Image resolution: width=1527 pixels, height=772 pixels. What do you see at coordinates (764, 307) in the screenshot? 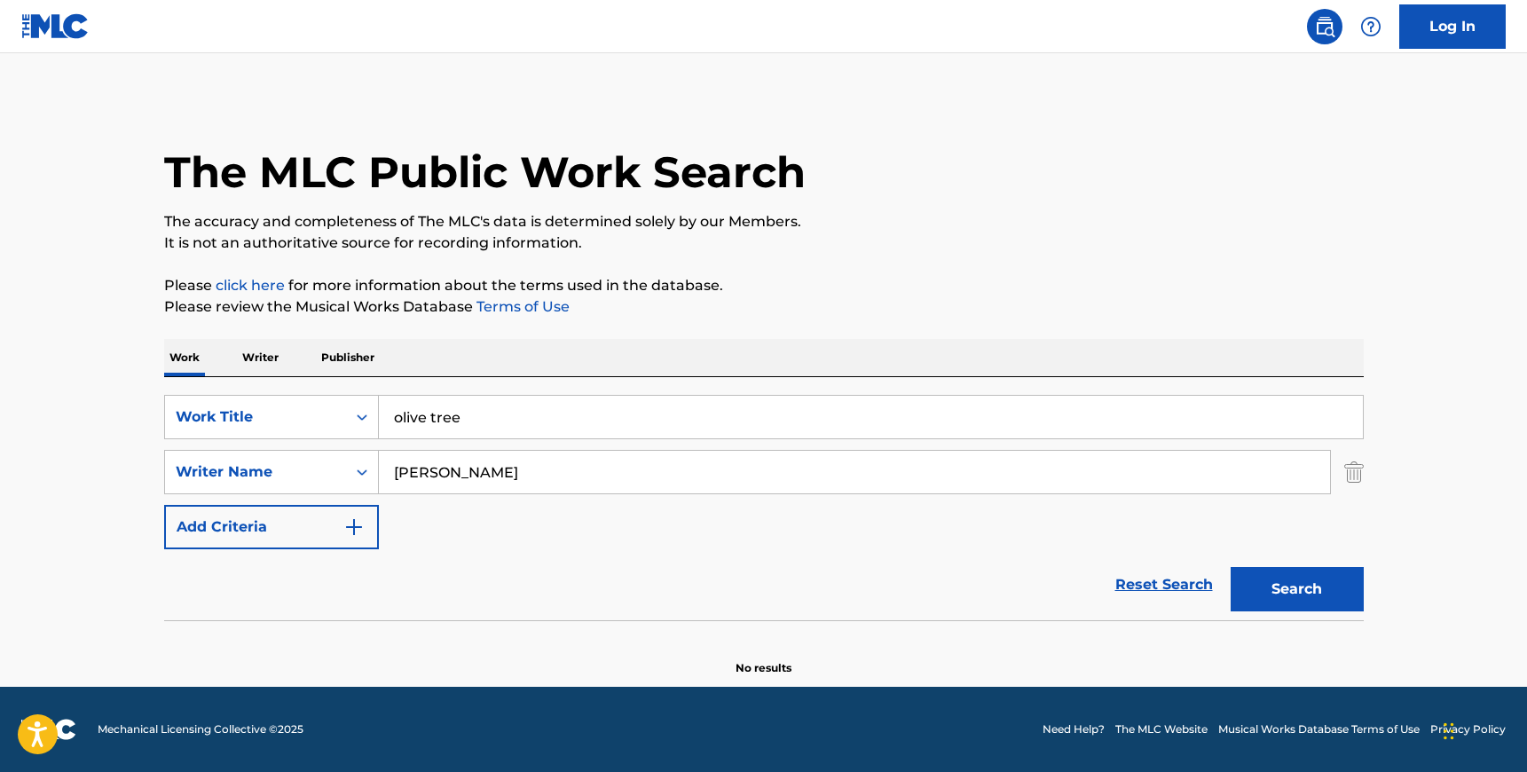
I see `p: Please review the Musical Works Database` at bounding box center [764, 307].